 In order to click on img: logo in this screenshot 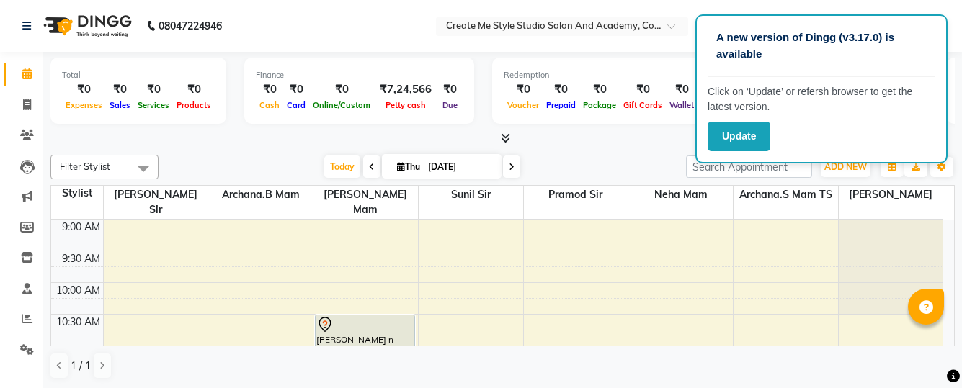, I will do `click(86, 26)`.